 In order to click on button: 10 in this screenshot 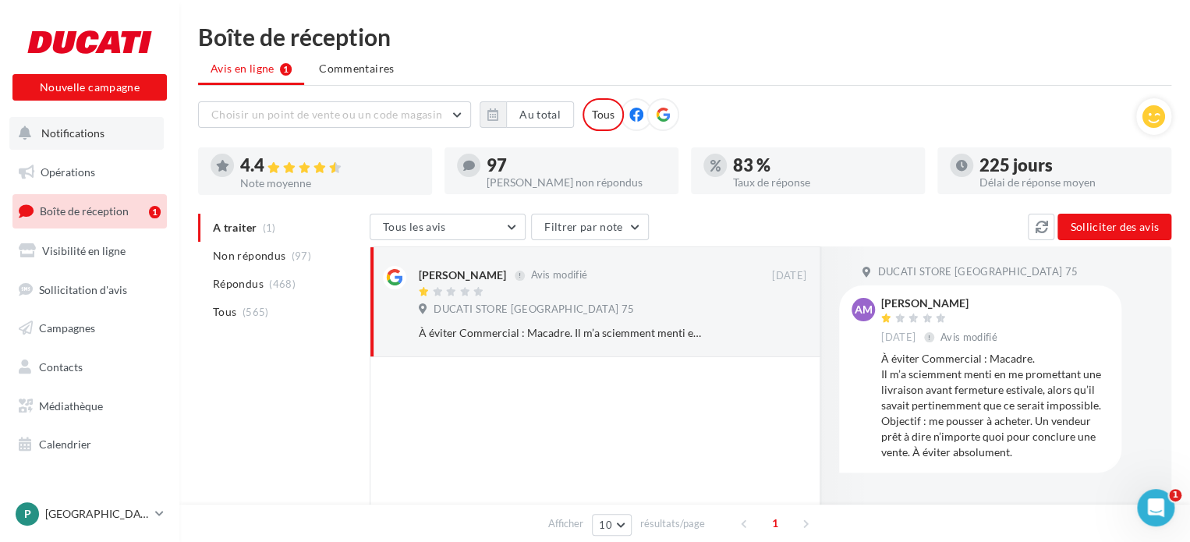, I will do `click(612, 525)`.